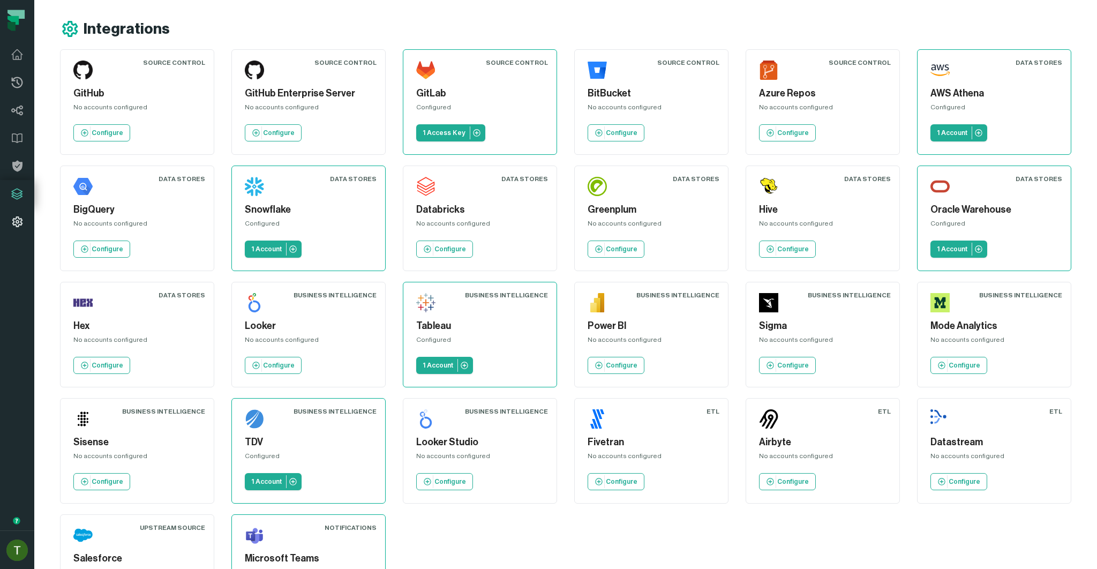  I want to click on img: Microsoft Teams, so click(254, 535).